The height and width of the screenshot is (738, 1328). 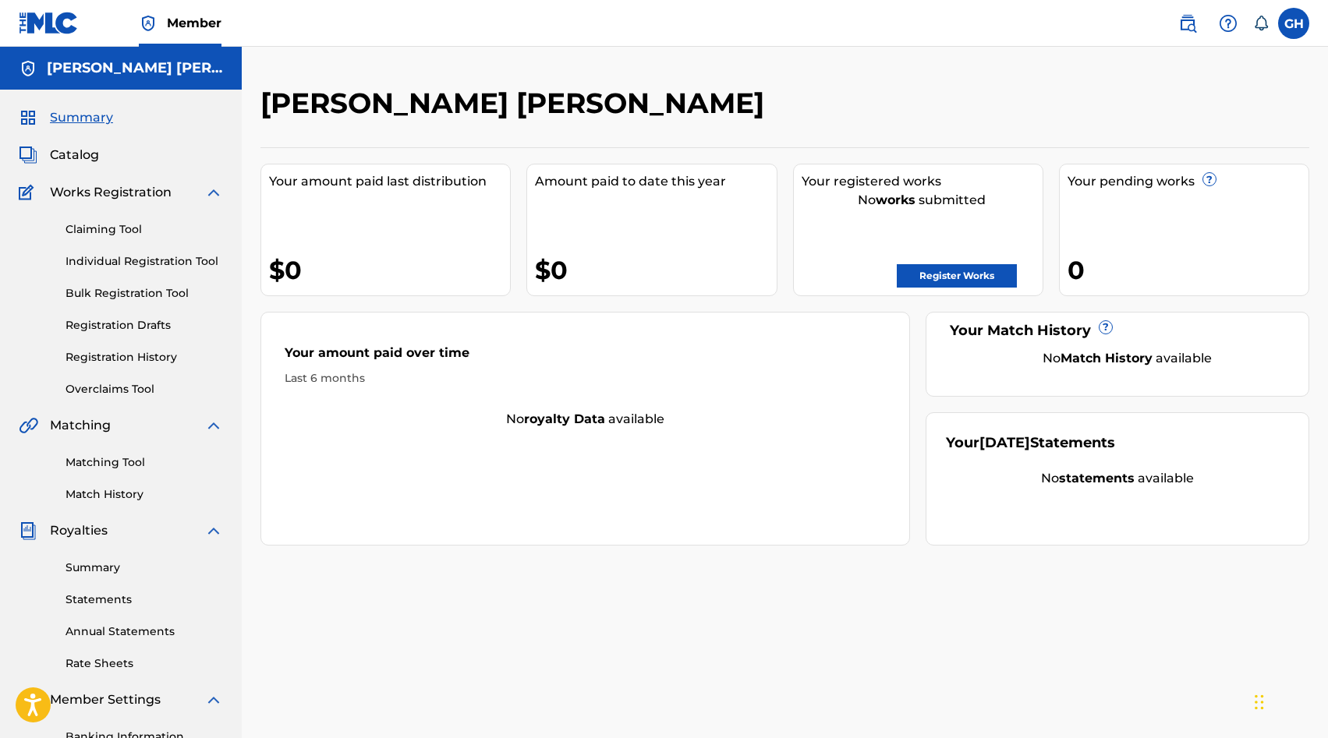 What do you see at coordinates (144, 357) in the screenshot?
I see `a: Registration History` at bounding box center [144, 357].